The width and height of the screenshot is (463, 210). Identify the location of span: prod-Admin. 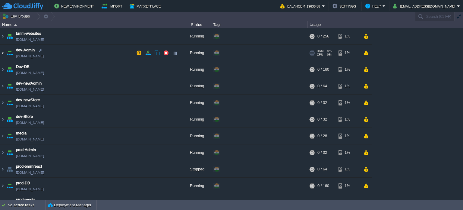
(26, 150).